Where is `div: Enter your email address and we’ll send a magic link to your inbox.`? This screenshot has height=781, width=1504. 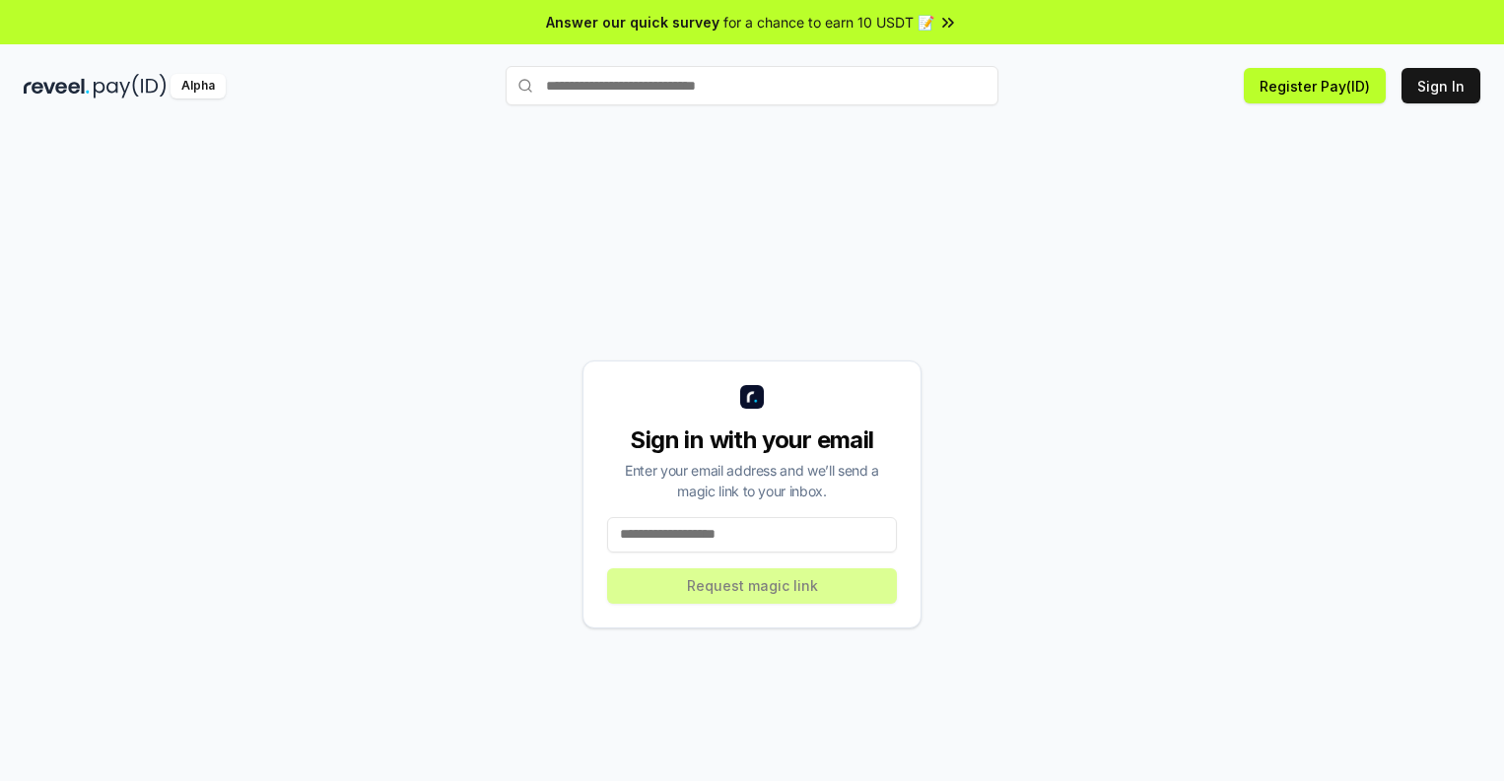 div: Enter your email address and we’ll send a magic link to your inbox. is located at coordinates (752, 481).